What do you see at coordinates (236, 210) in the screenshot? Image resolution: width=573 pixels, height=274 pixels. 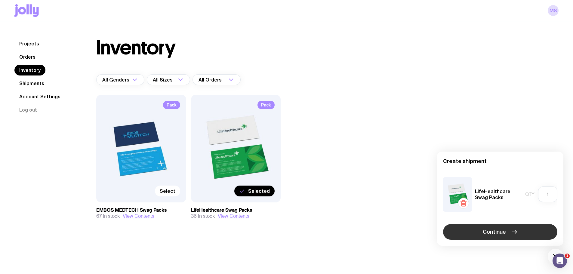 I see `h3: LifeHealthcare Swag Packs` at bounding box center [236, 210].